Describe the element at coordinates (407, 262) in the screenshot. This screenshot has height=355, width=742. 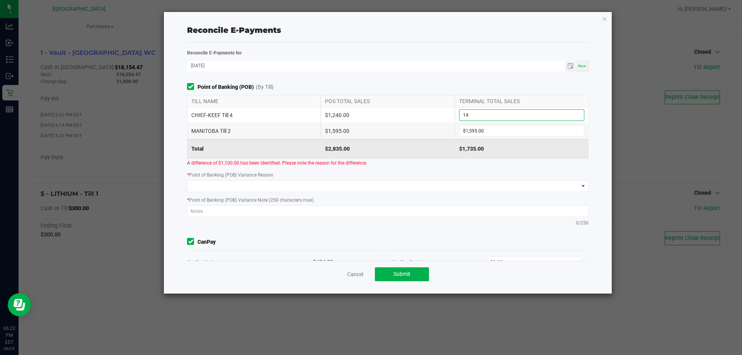
I see `span: CanPay Portal` at that location.